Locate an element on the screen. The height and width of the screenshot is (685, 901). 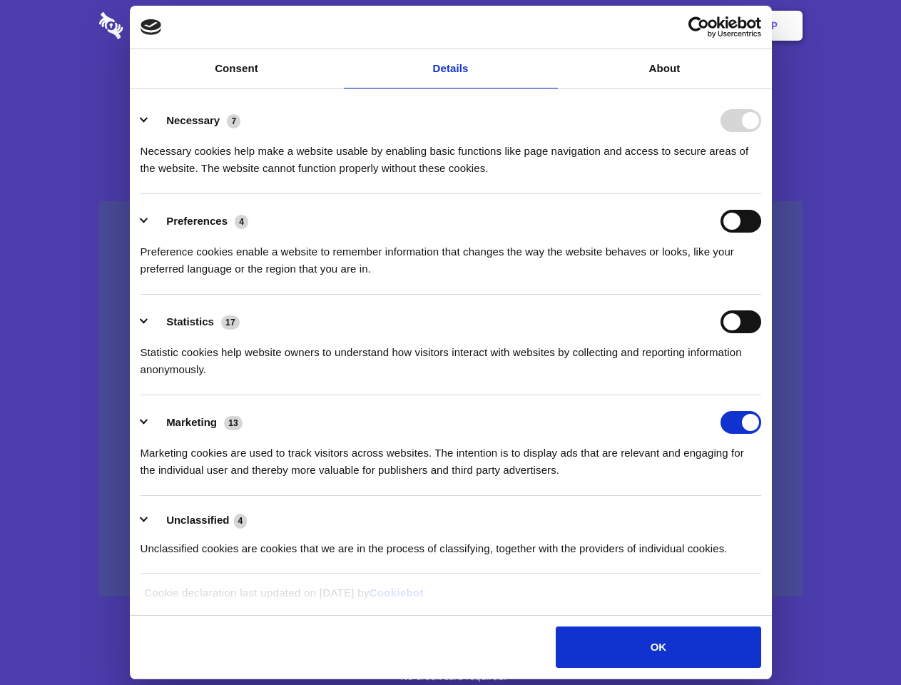
button: Statistics (17) is located at coordinates (195, 322).